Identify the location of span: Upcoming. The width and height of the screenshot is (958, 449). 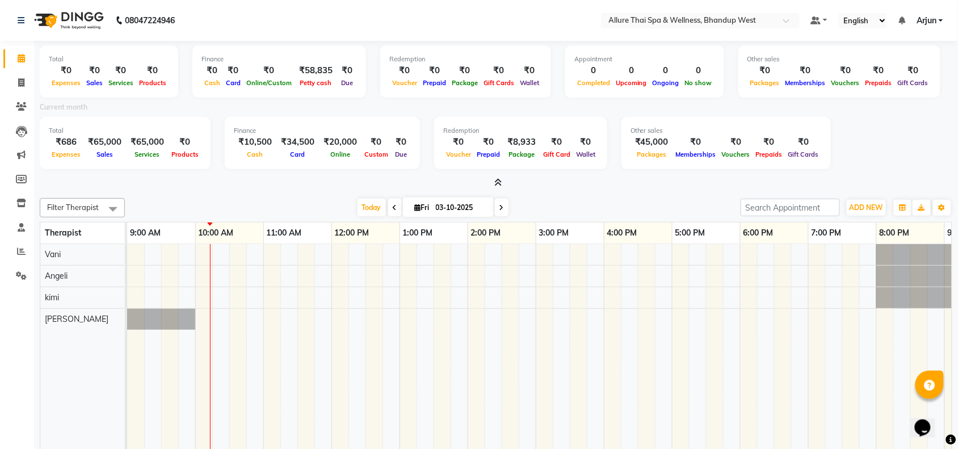
(631, 83).